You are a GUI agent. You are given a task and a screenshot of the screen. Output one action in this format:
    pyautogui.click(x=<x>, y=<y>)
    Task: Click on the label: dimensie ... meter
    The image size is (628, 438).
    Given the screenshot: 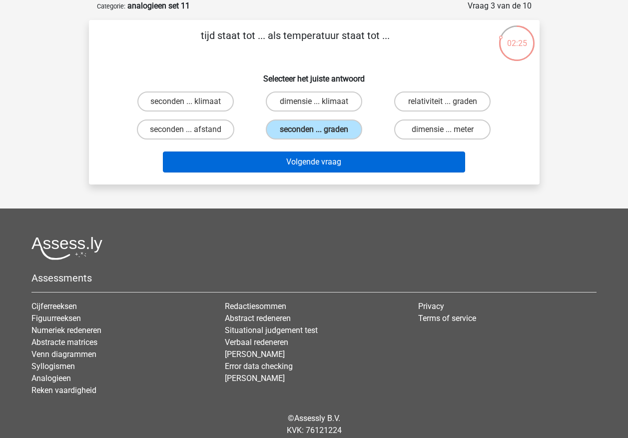 What is the action you would take?
    pyautogui.click(x=442, y=129)
    